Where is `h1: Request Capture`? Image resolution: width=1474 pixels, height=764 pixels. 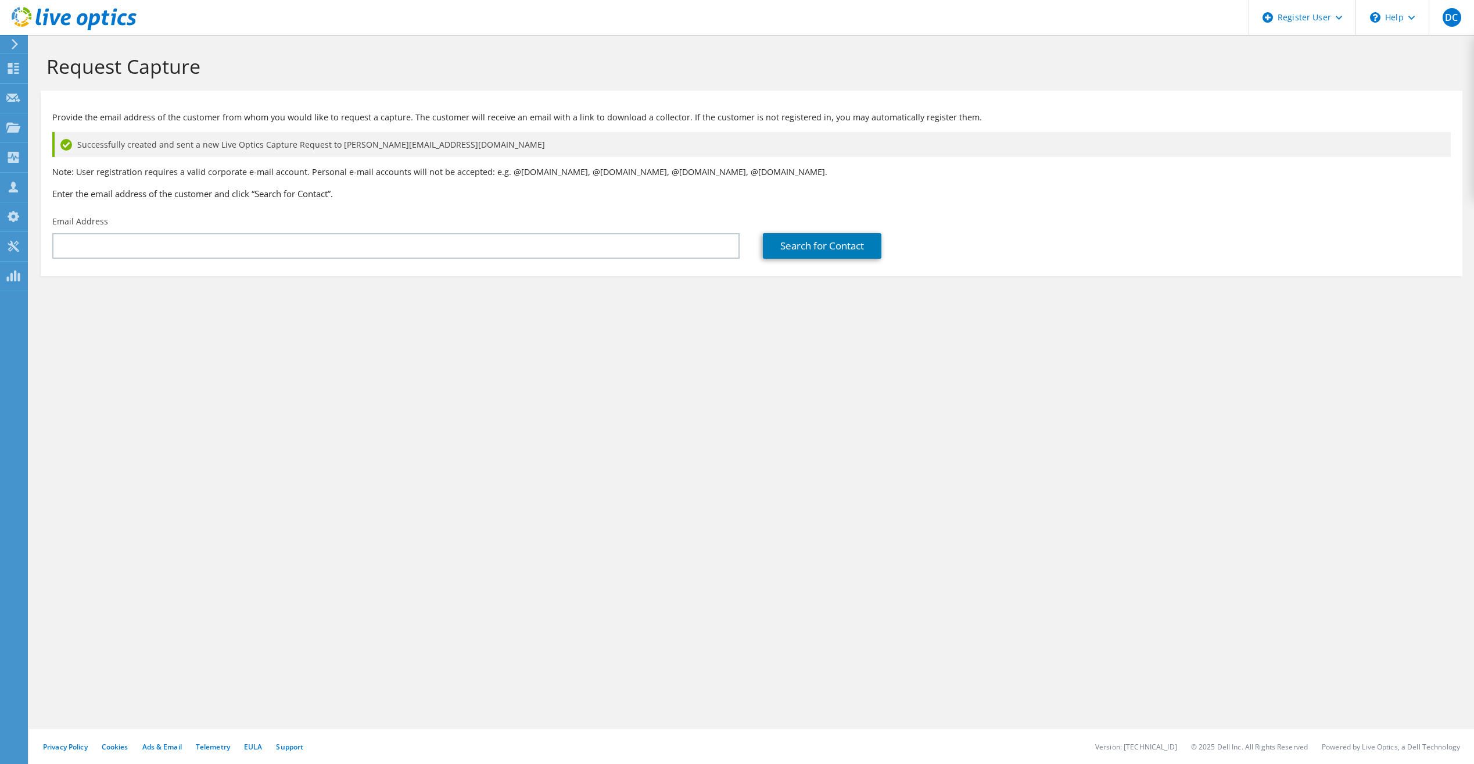
h1: Request Capture is located at coordinates (749, 66).